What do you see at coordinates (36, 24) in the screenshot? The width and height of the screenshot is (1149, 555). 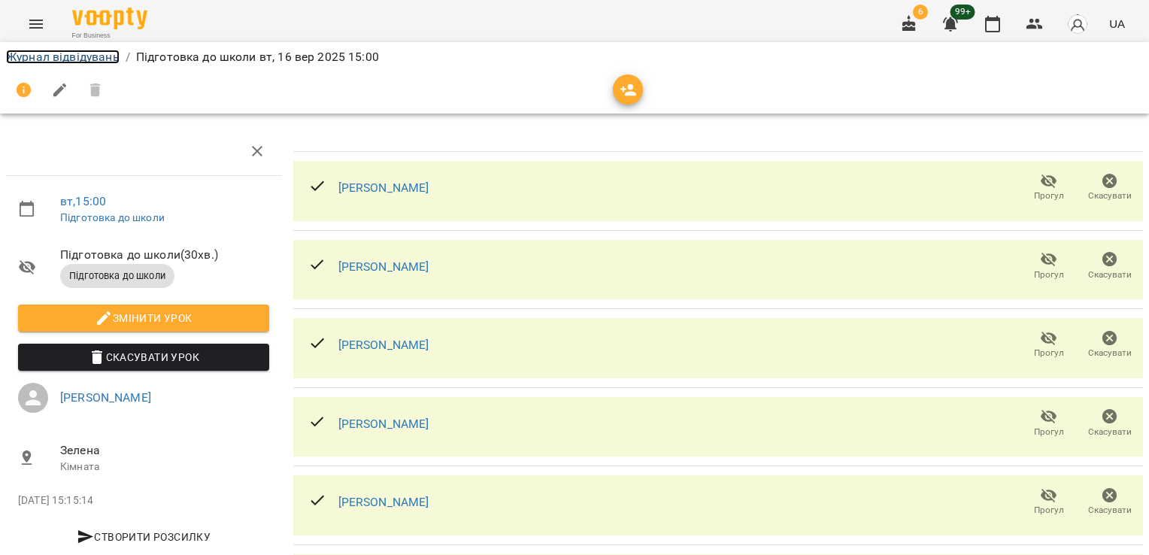 I see `button: Menu` at bounding box center [36, 24].